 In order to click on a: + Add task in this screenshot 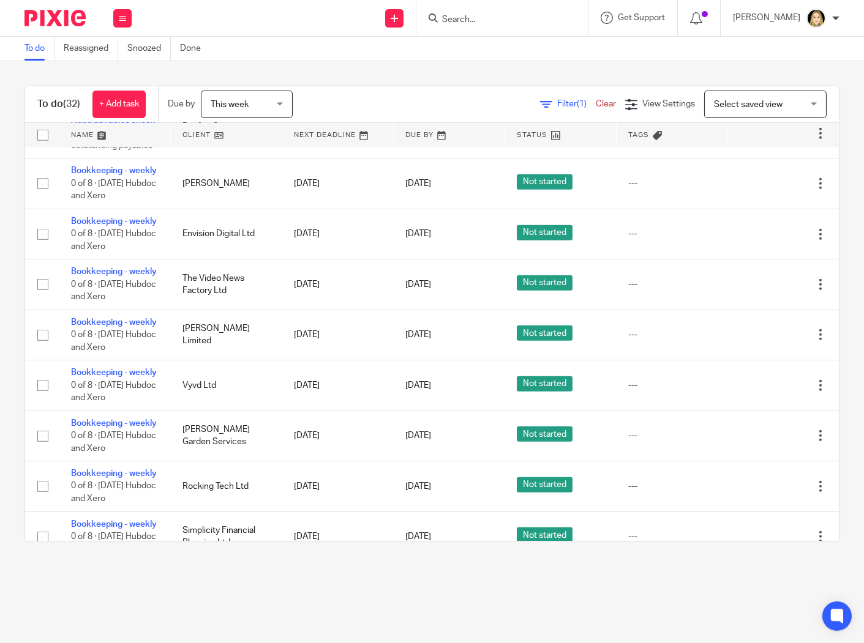, I will do `click(119, 104)`.